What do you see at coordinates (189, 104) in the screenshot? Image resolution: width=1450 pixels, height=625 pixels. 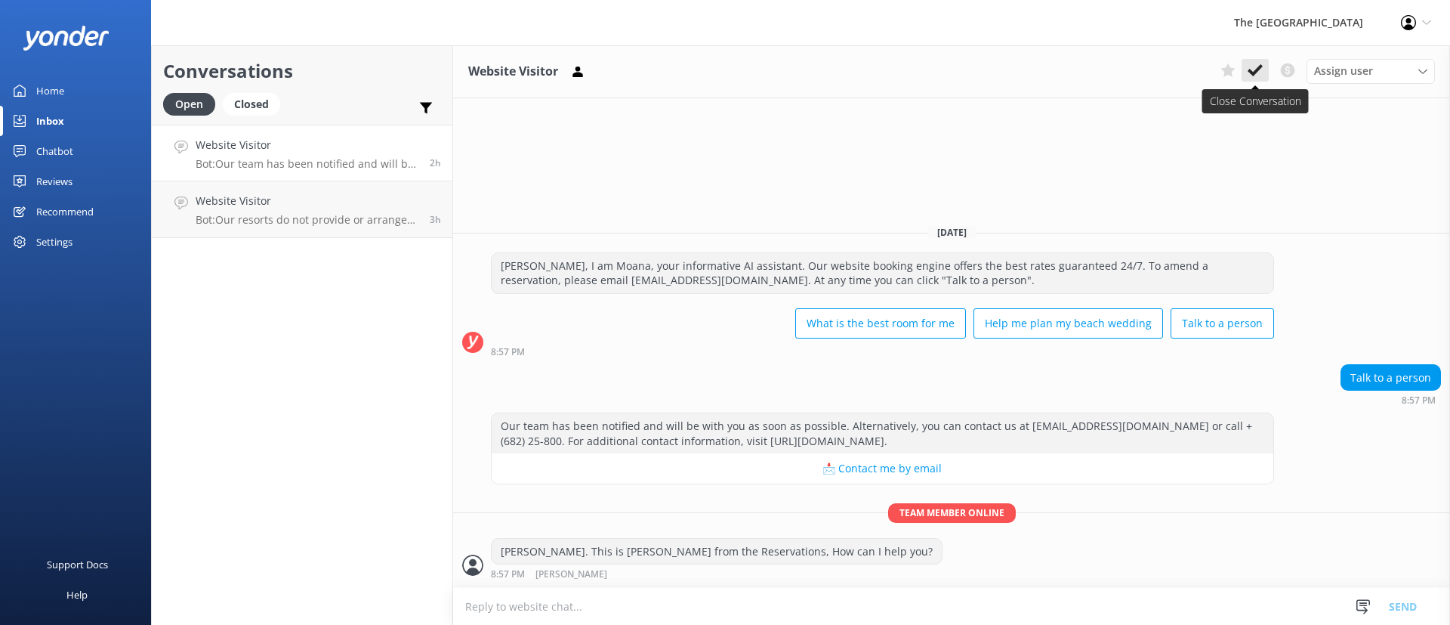 I see `div: Open` at bounding box center [189, 104].